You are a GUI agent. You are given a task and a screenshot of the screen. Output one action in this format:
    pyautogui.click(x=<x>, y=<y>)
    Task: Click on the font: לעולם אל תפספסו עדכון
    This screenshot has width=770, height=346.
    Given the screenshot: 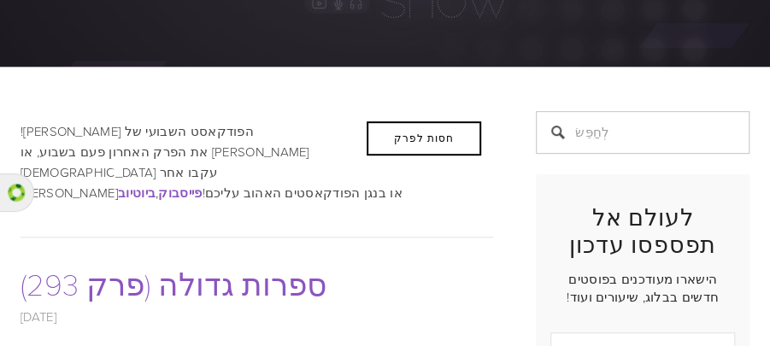 What is the action you would take?
    pyautogui.click(x=642, y=230)
    